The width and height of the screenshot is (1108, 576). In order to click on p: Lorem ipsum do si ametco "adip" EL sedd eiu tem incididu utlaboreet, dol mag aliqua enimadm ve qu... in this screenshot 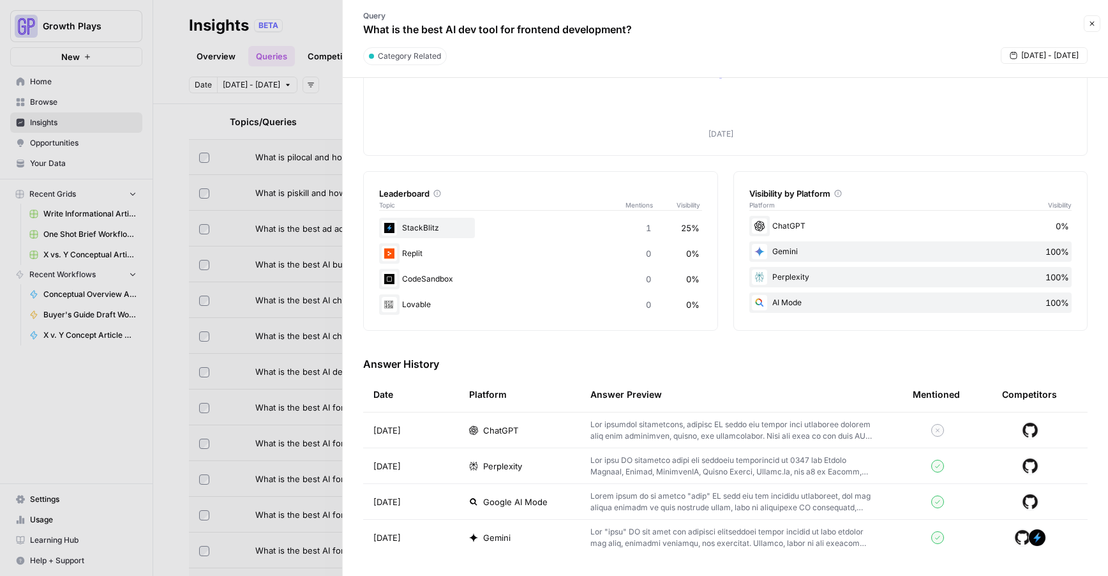, I will do `click(731, 502)`.